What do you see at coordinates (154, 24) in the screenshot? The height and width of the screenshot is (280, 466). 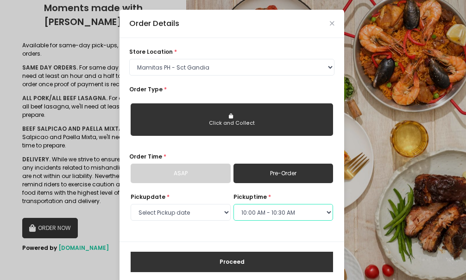 I see `div: Order Details` at bounding box center [154, 24].